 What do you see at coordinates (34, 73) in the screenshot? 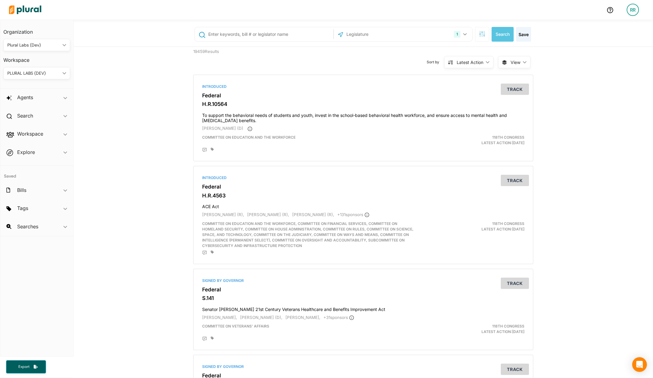
I see `div: PLURAL LABS (DEV)` at bounding box center [34, 73].